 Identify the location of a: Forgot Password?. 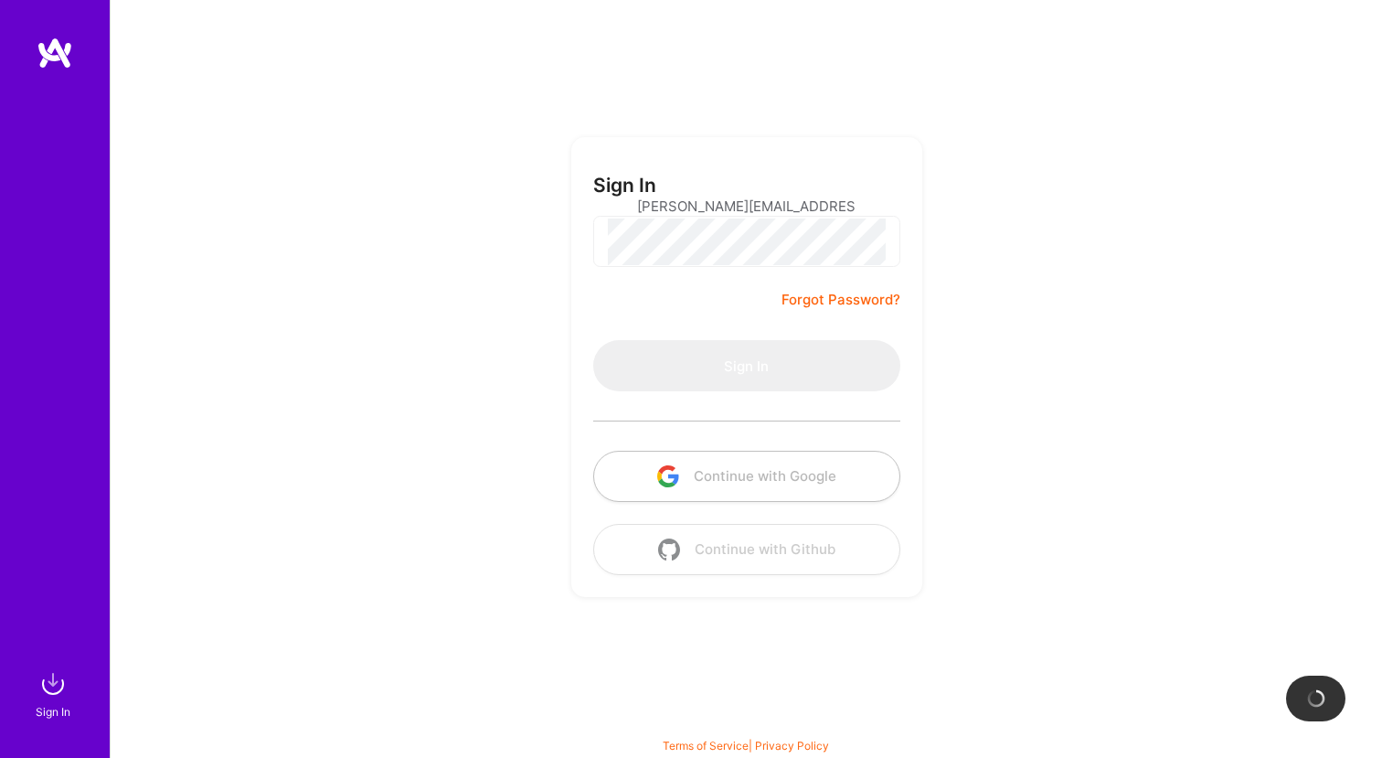
(841, 300).